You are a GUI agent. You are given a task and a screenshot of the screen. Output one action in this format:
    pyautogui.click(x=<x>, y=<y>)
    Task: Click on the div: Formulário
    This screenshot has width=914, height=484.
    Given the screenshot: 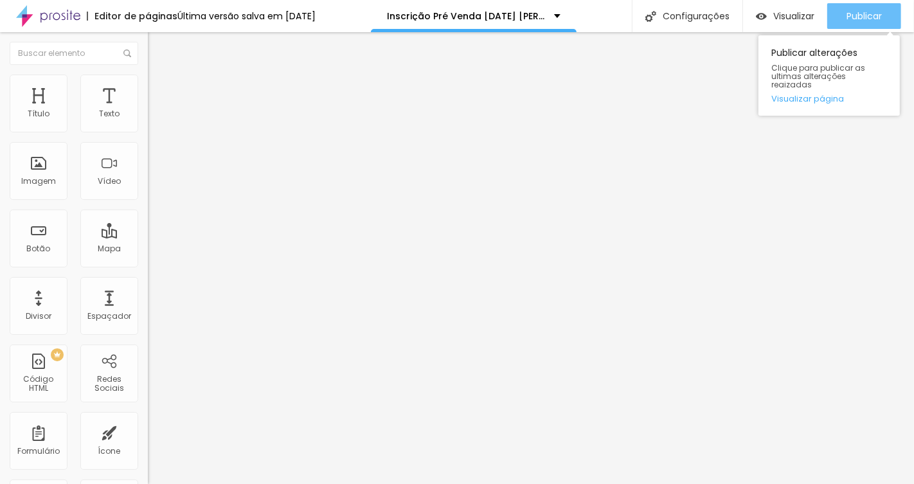 What is the action you would take?
    pyautogui.click(x=39, y=451)
    